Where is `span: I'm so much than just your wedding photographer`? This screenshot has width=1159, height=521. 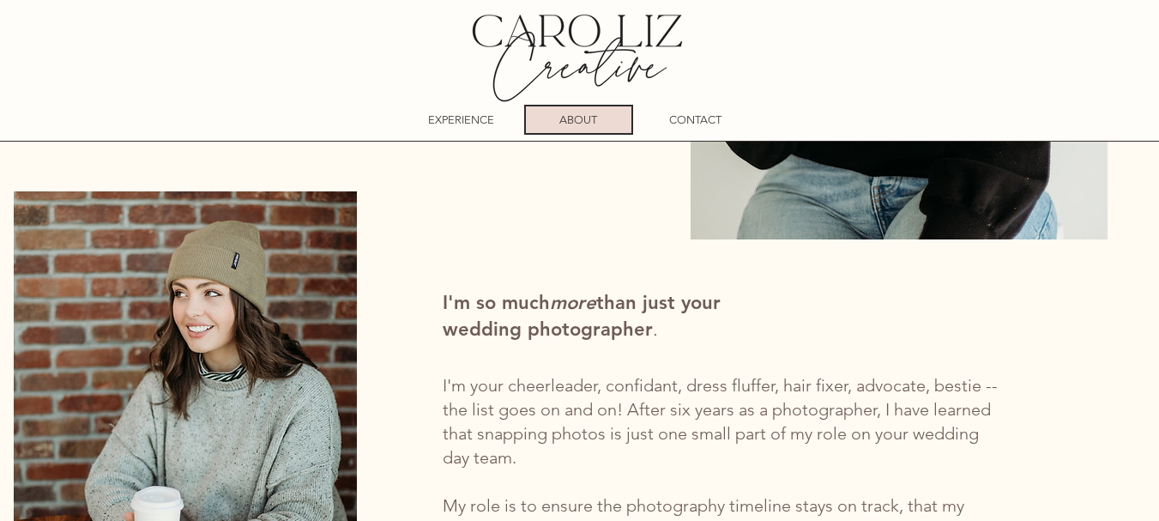 span: I'm so much than just your wedding photographer is located at coordinates (582, 316).